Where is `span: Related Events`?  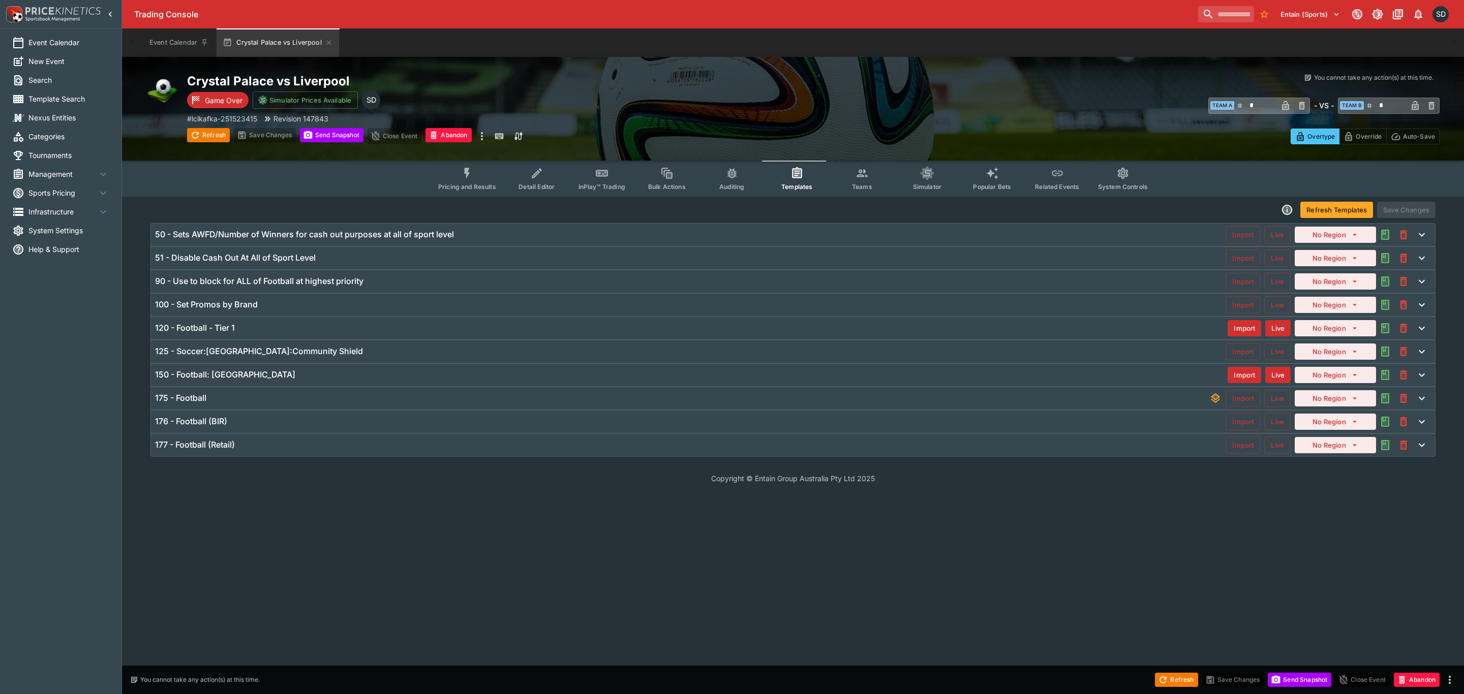
span: Related Events is located at coordinates (1057, 187).